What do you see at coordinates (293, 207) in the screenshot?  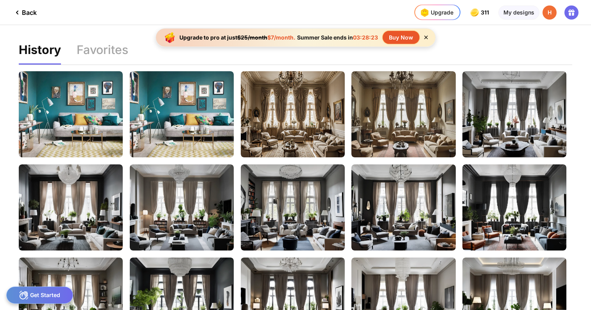 I see `img: 37703633770454.webp` at bounding box center [293, 207].